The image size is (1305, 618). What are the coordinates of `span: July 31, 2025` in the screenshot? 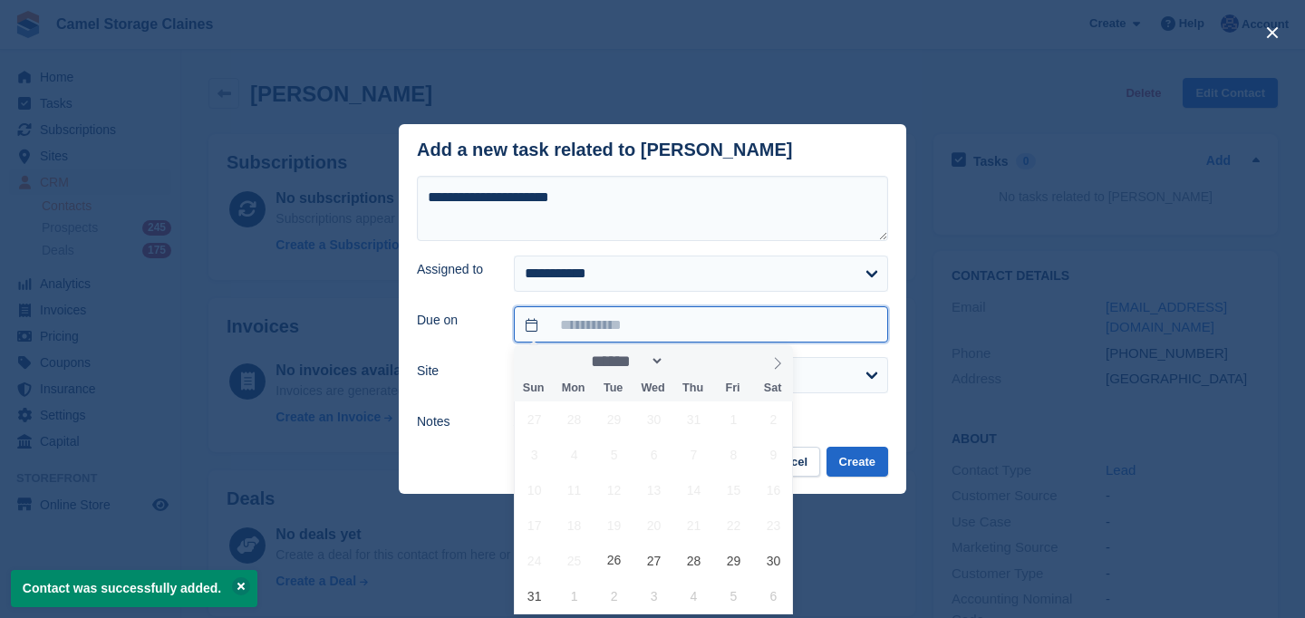 It's located at (694, 419).